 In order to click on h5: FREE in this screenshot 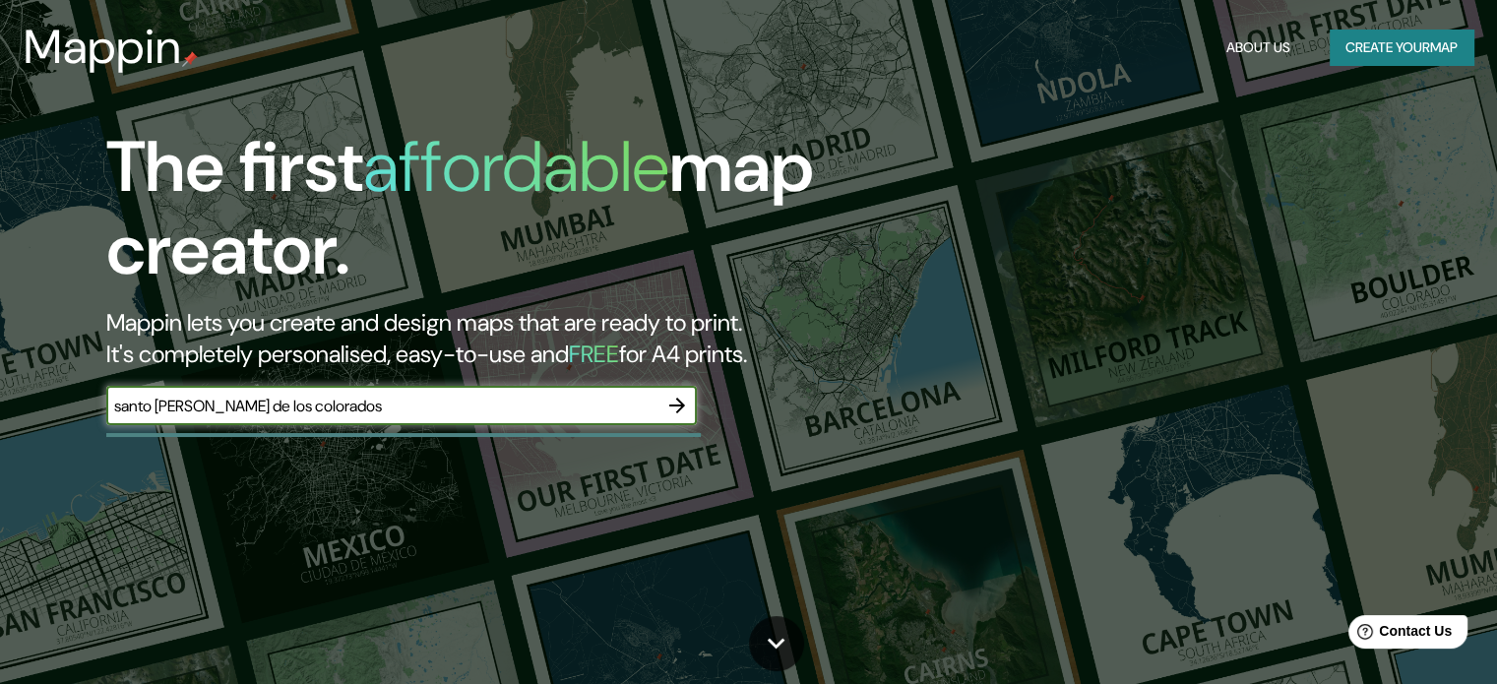, I will do `click(594, 353)`.